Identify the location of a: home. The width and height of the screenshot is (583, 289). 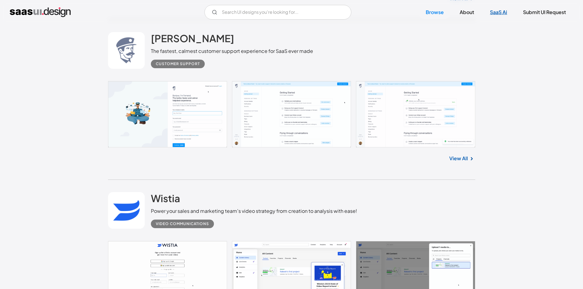
(40, 12).